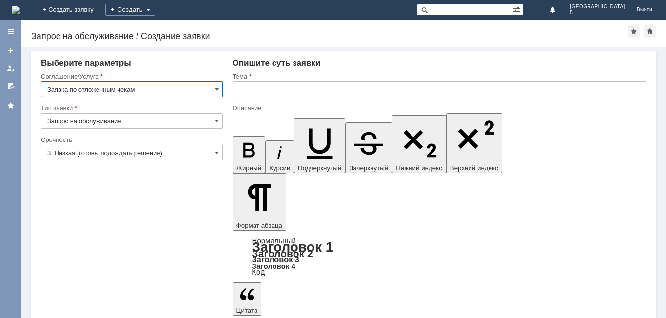 The height and width of the screenshot is (318, 666). What do you see at coordinates (274, 240) in the screenshot?
I see `a: Нормальный` at bounding box center [274, 240].